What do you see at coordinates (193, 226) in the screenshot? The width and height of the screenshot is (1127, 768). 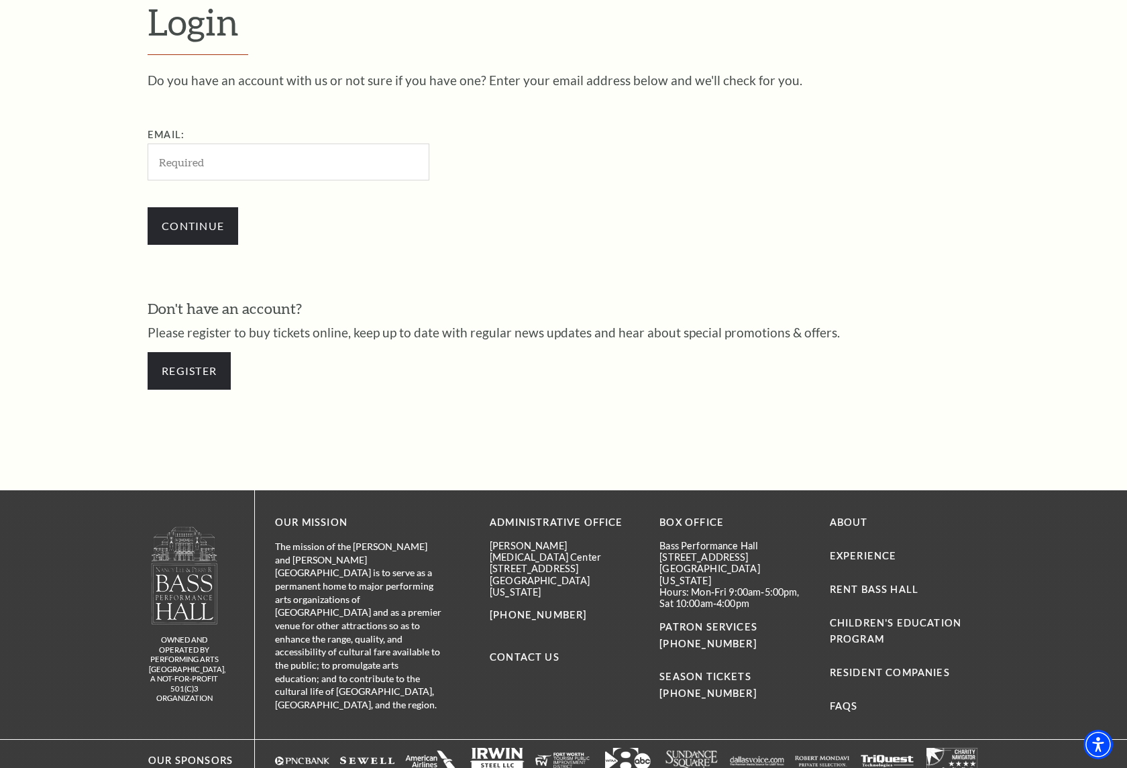 I see `input: Submit button` at bounding box center [193, 226].